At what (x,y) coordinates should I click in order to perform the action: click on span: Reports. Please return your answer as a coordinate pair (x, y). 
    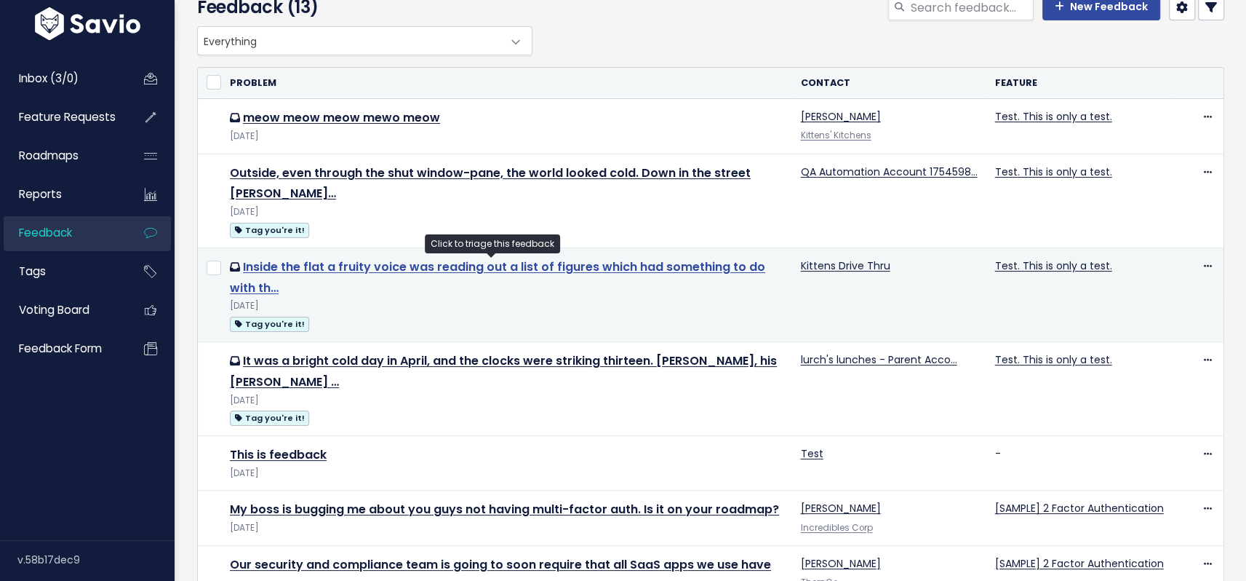
    Looking at the image, I should click on (40, 194).